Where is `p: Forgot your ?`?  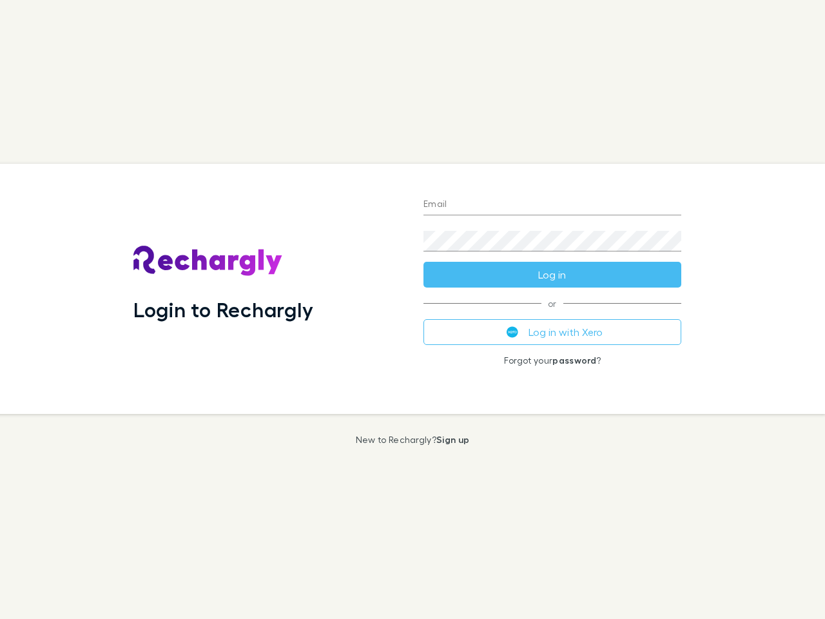 p: Forgot your ? is located at coordinates (552, 360).